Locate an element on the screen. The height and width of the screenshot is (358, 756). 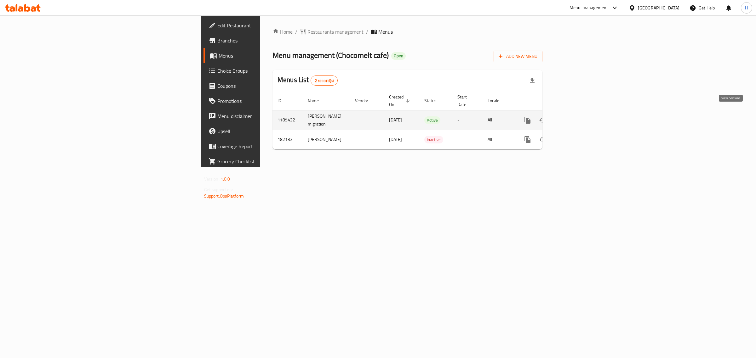
a: Choice Groups is located at coordinates (265, 71).